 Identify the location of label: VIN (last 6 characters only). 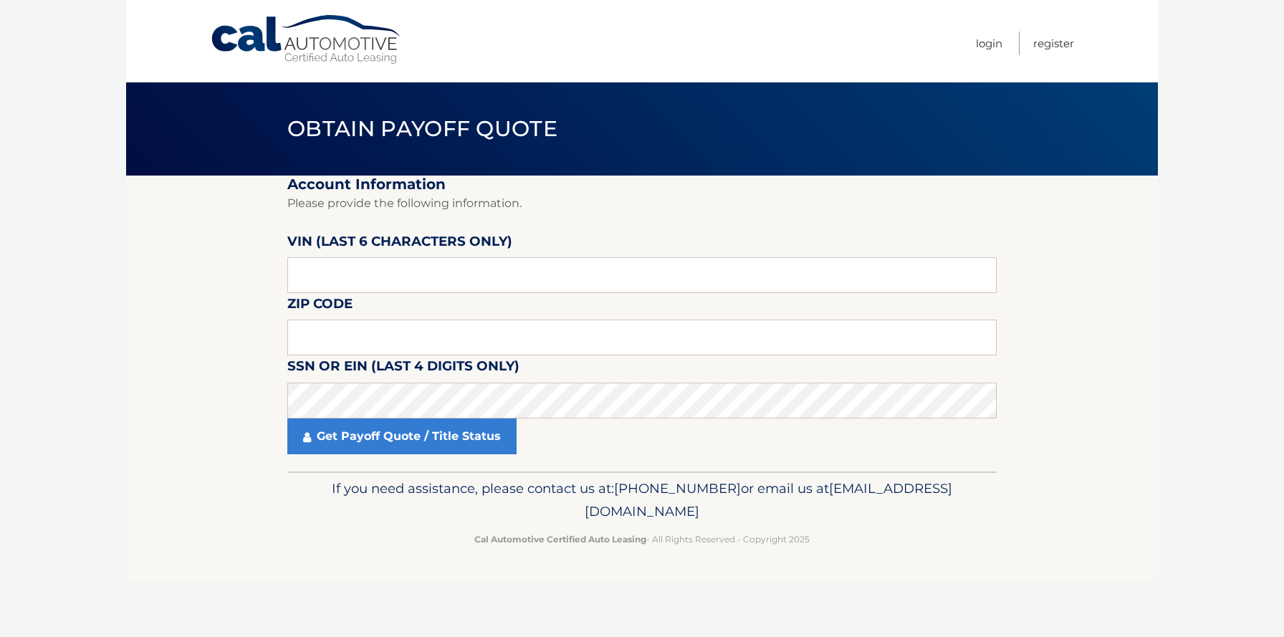
(400, 244).